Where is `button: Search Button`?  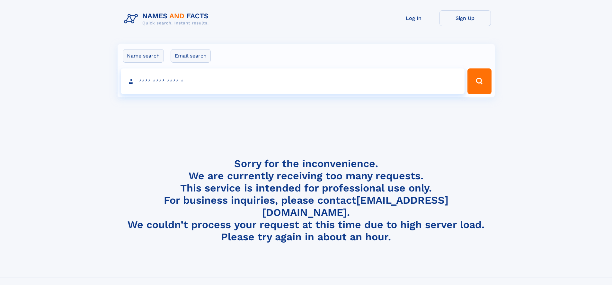 button: Search Button is located at coordinates (479, 81).